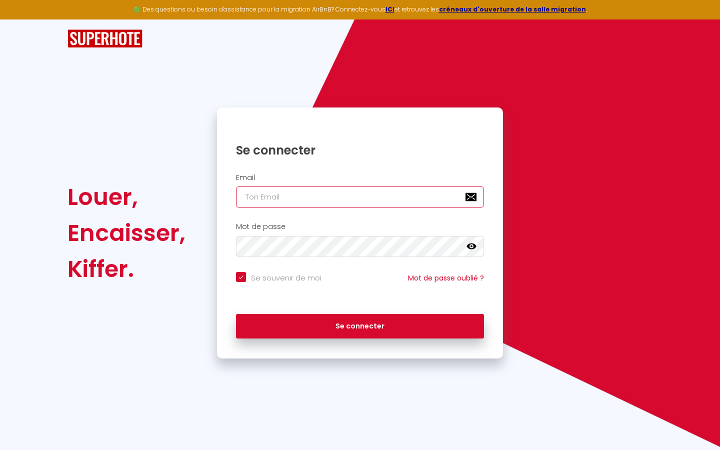 Image resolution: width=720 pixels, height=450 pixels. Describe the element at coordinates (360, 227) in the screenshot. I see `h2: Mot de passe` at that location.